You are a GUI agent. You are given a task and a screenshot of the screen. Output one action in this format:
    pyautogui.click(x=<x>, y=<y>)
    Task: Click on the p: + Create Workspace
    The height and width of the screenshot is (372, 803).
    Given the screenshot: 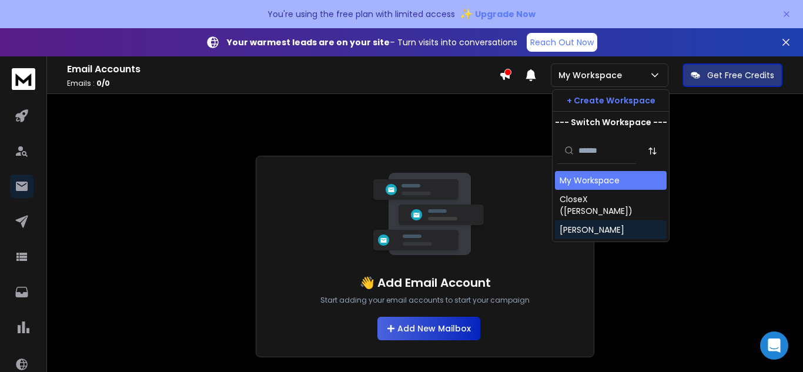 What is the action you would take?
    pyautogui.click(x=610, y=100)
    